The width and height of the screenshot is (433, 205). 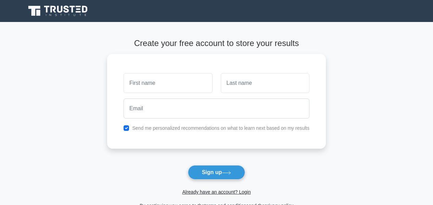 I want to click on input: First name, so click(x=168, y=83).